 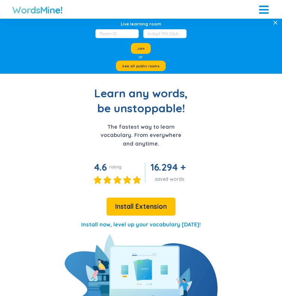 What do you see at coordinates (141, 66) in the screenshot?
I see `span: See all public rooms` at bounding box center [141, 66].